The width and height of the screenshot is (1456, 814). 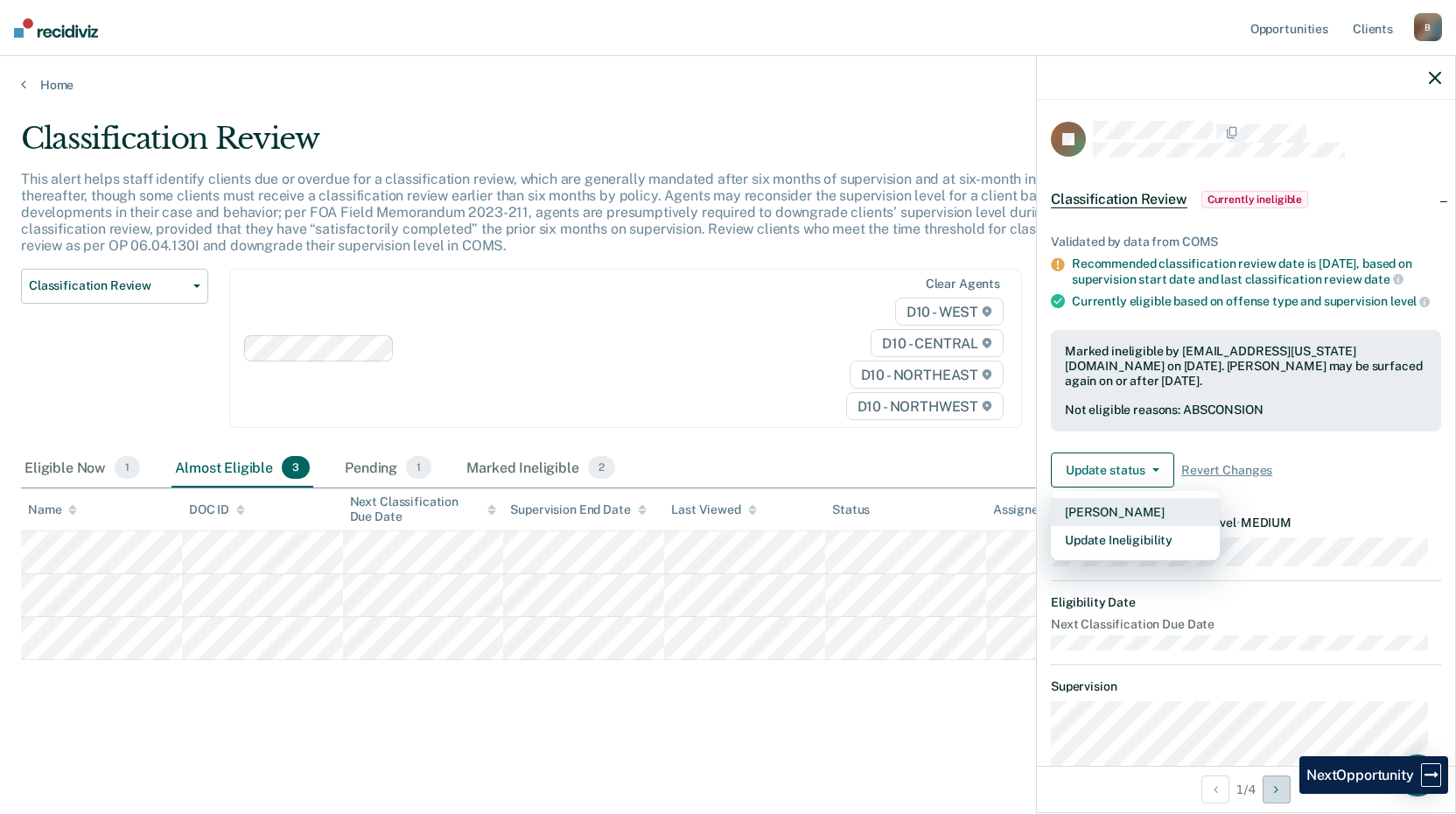 What do you see at coordinates (601, 468) in the screenshot?
I see `span: 2` at bounding box center [601, 468].